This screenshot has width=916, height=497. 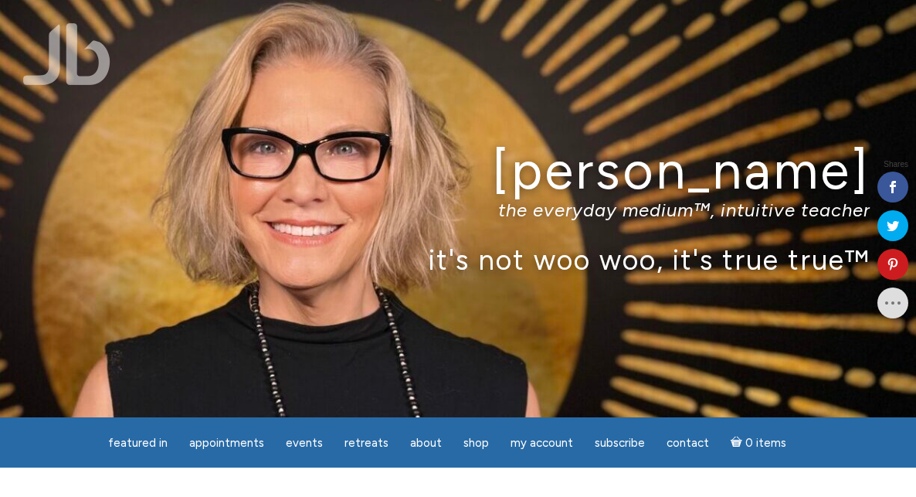 What do you see at coordinates (619, 443) in the screenshot?
I see `span: Subscribe` at bounding box center [619, 443].